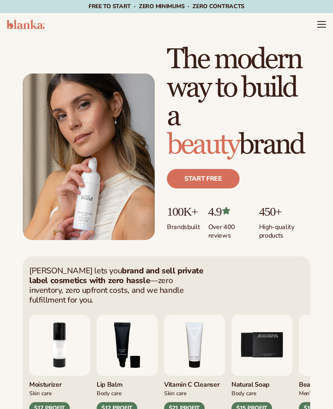 This screenshot has width=333, height=409. What do you see at coordinates (60, 382) in the screenshot?
I see `div: Moisturizer` at bounding box center [60, 382].